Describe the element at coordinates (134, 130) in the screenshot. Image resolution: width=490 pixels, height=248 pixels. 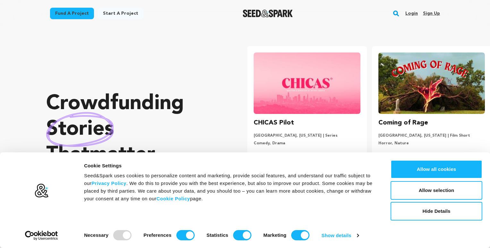
I see `p: Crowdfunding that .` at that location.